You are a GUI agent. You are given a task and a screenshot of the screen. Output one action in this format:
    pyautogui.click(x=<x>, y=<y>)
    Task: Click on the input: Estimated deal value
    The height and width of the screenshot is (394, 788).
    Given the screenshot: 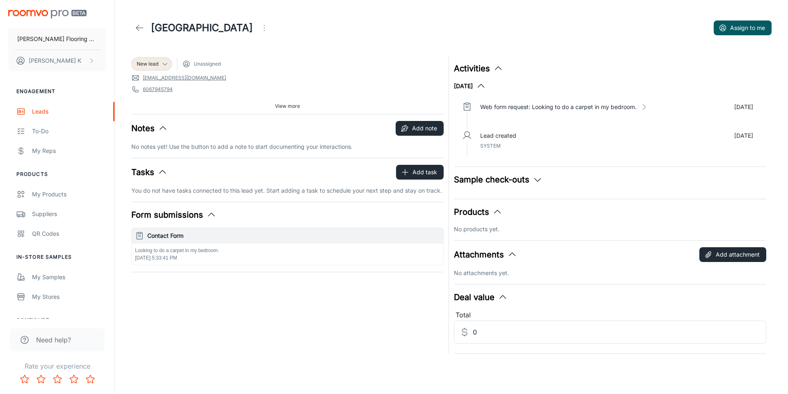 What is the action you would take?
    pyautogui.click(x=619, y=332)
    